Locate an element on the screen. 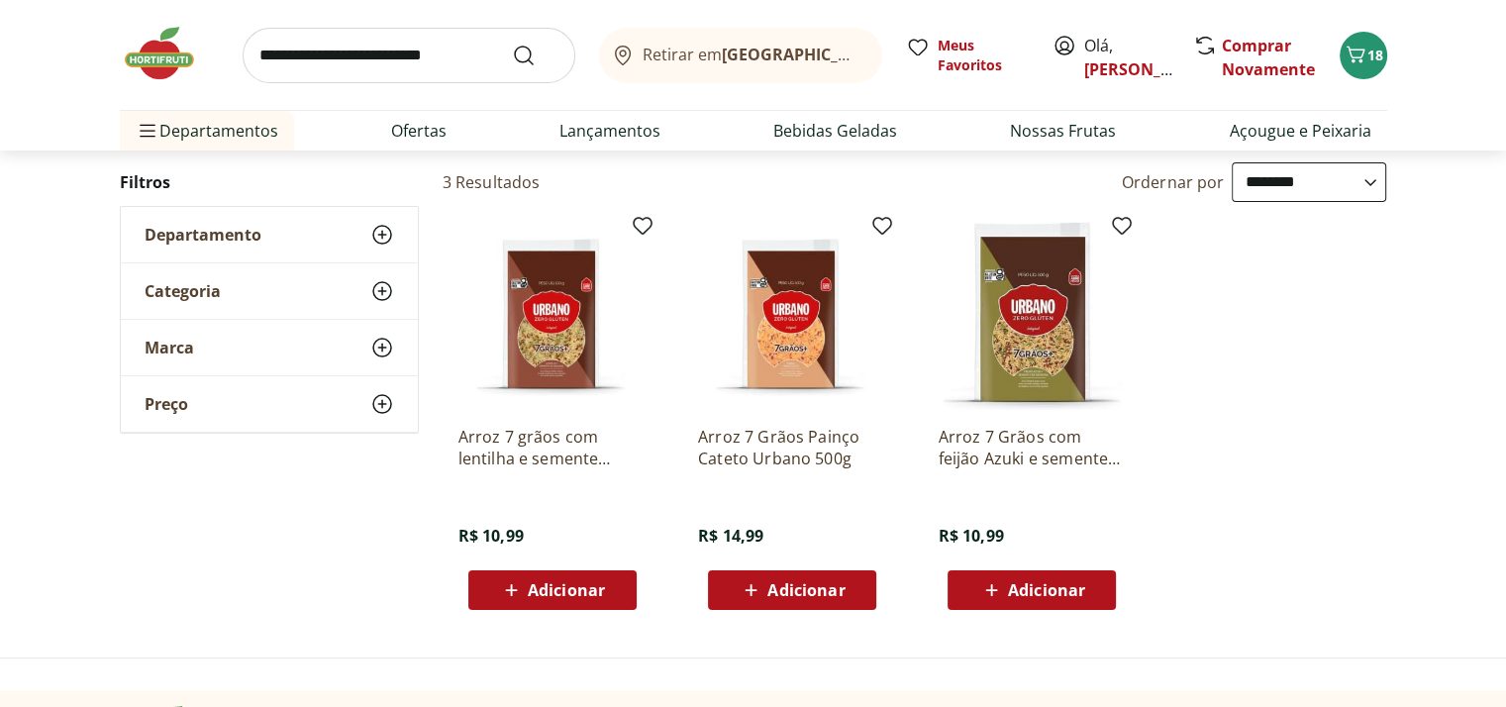 This screenshot has width=1506, height=707. a: Comprar Novamente is located at coordinates (1268, 57).